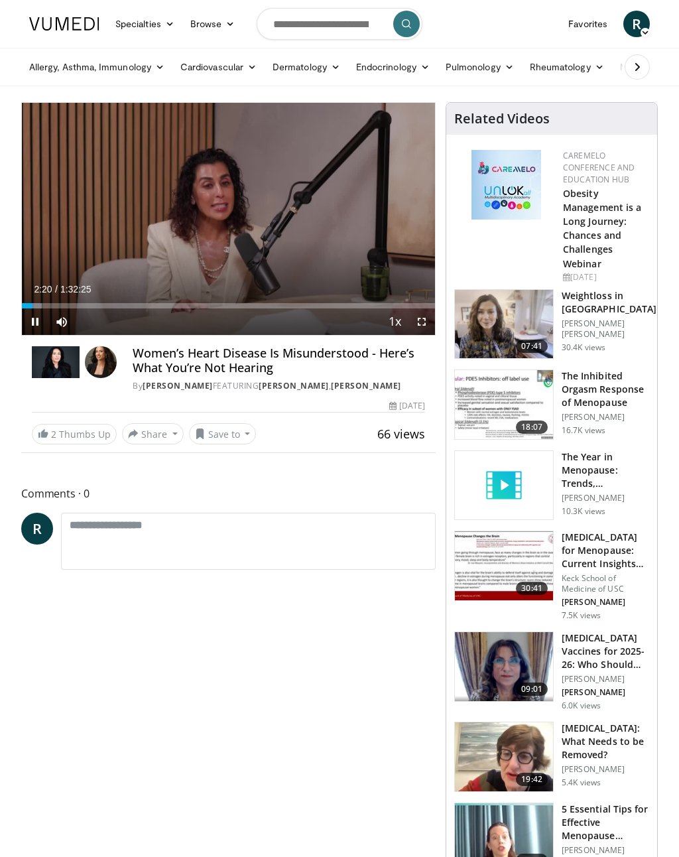 The height and width of the screenshot is (857, 679). Describe the element at coordinates (42, 289) in the screenshot. I see `span: 2:20` at that location.